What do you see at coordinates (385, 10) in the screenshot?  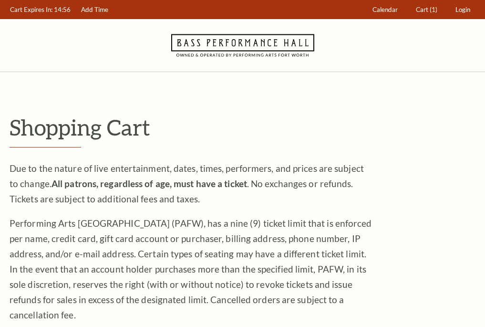 I see `span: Calendar` at bounding box center [385, 10].